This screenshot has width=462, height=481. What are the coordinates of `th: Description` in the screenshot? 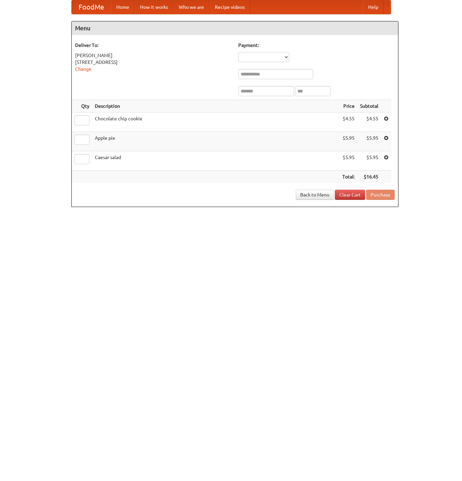 It's located at (216, 106).